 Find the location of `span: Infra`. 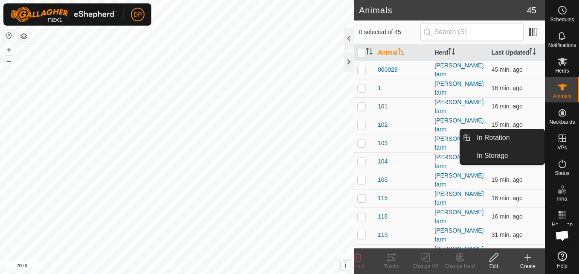

span: Infra is located at coordinates (562, 199).